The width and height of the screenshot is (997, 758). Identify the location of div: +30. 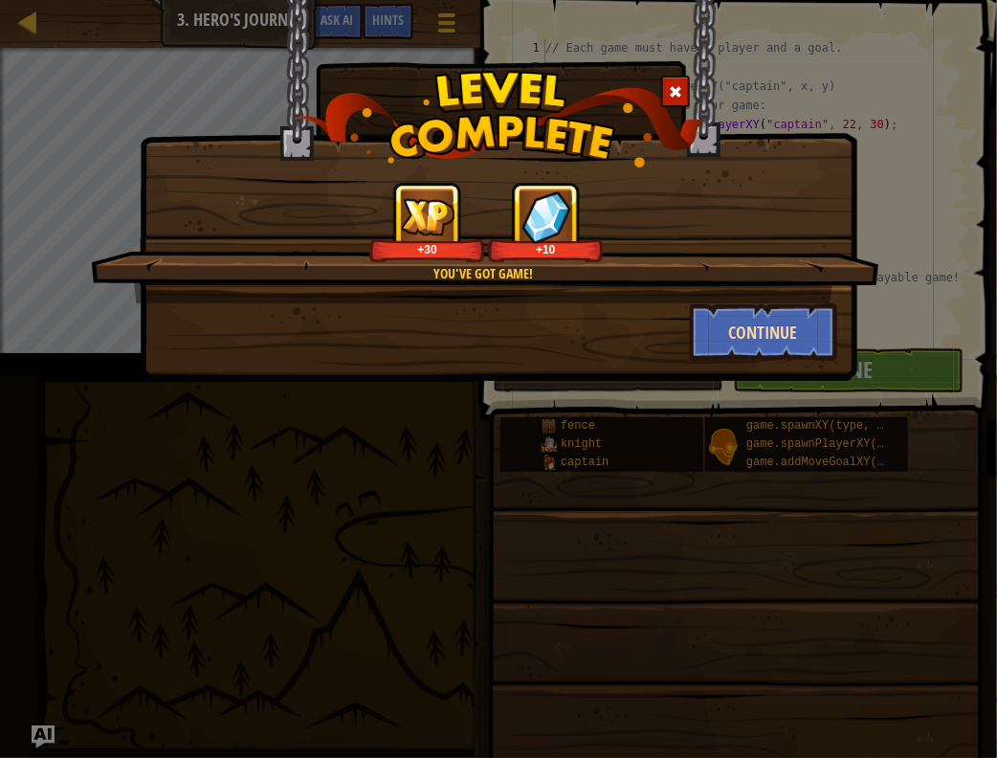
(427, 249).